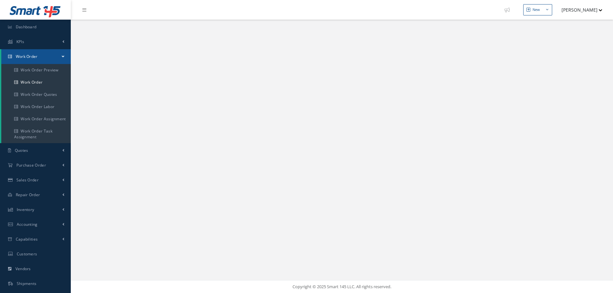 The height and width of the screenshot is (293, 613). Describe the element at coordinates (23, 269) in the screenshot. I see `span: Vendors` at that location.